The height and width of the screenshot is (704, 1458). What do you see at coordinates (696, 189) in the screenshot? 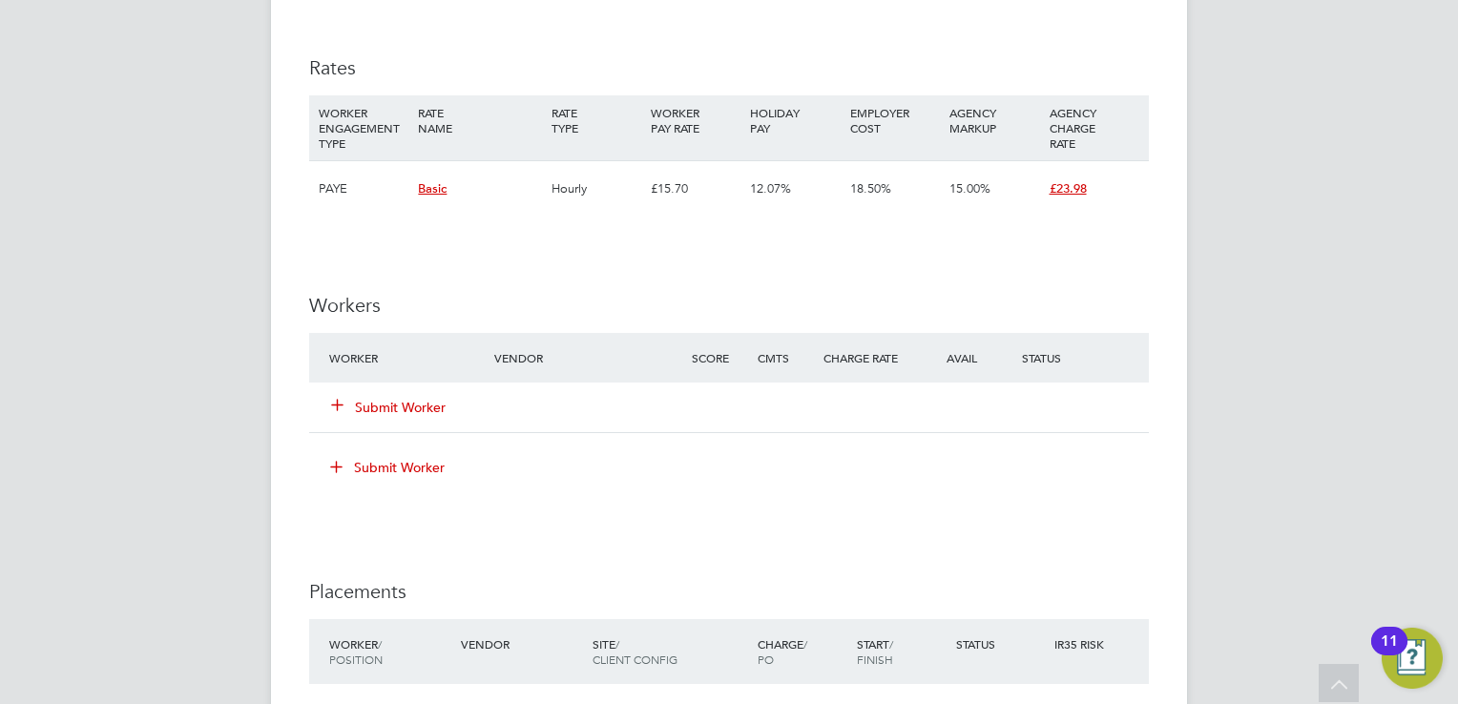
I see `div: £15.70` at bounding box center [696, 189].